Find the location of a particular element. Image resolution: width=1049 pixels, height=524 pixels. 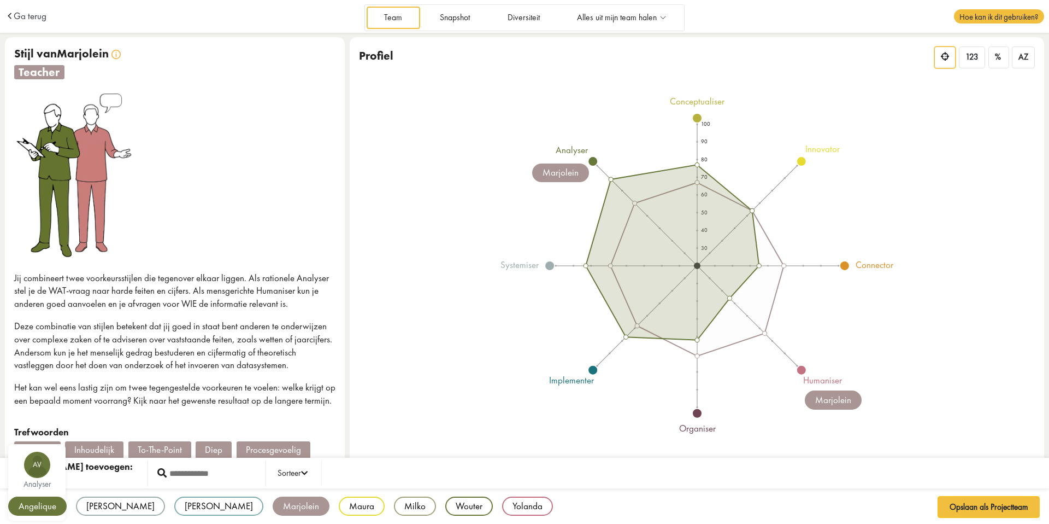

p: Het kan wel eens lastig zijn om twee tegengestelde voorkeuren te voelen: welke krijgt op een bepa... is located at coordinates (175, 394).